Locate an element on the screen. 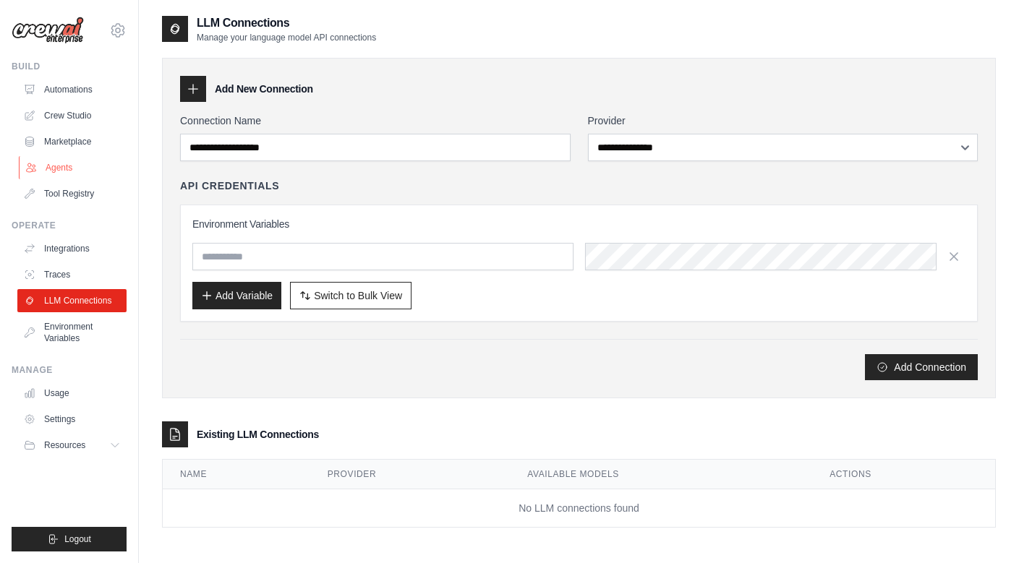 The image size is (1019, 563). p: Manage your language model API connections is located at coordinates (286, 38).